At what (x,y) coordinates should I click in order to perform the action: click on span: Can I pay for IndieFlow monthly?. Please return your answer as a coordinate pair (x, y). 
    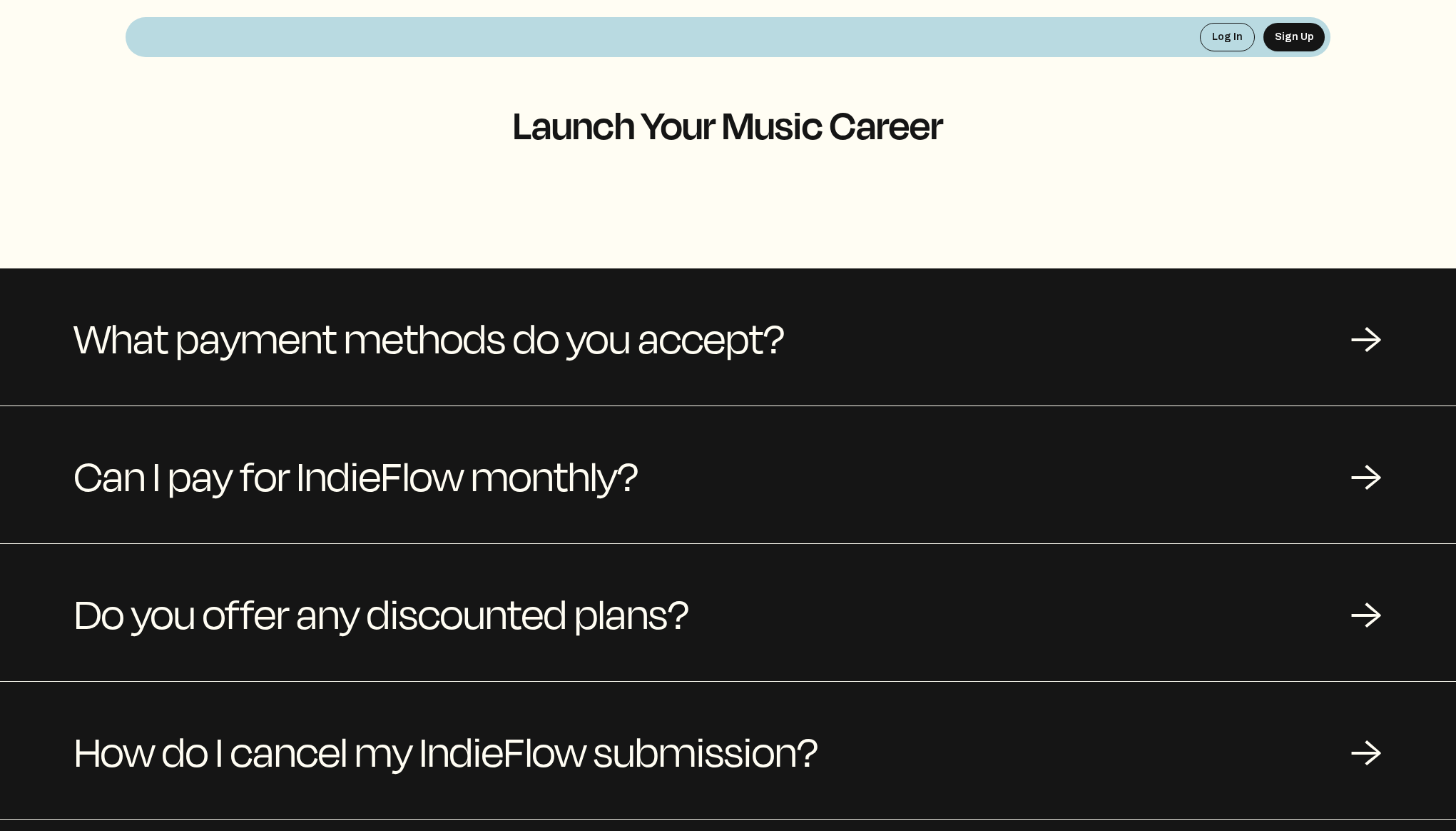
    Looking at the image, I should click on (356, 475).